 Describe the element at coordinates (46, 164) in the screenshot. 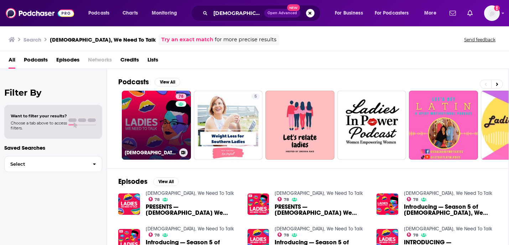

I see `span: Select` at that location.